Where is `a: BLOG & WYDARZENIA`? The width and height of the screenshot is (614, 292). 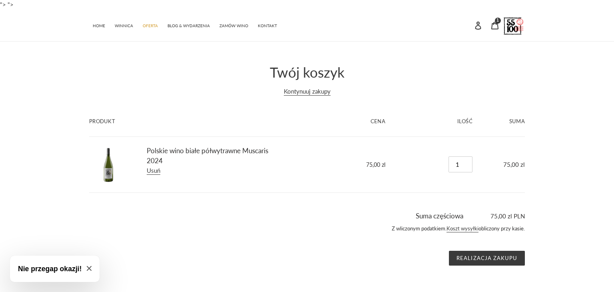
a: BLOG & WYDARZENIA is located at coordinates (189, 25).